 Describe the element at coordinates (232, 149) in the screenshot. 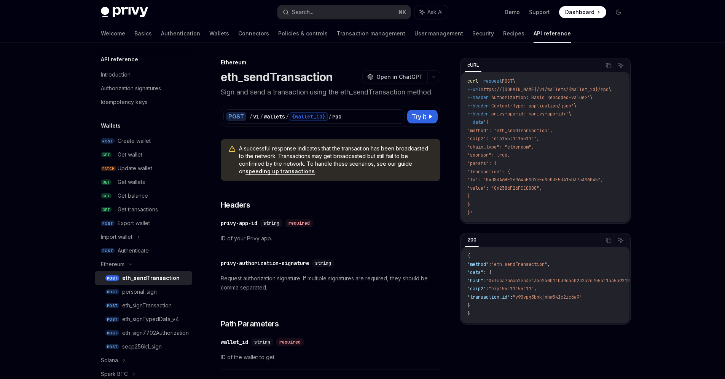

I see `svg: Warning` at that location.